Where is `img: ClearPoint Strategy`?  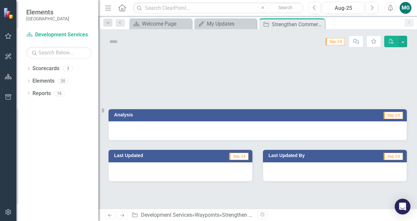 img: ClearPoint Strategy is located at coordinates (9, 13).